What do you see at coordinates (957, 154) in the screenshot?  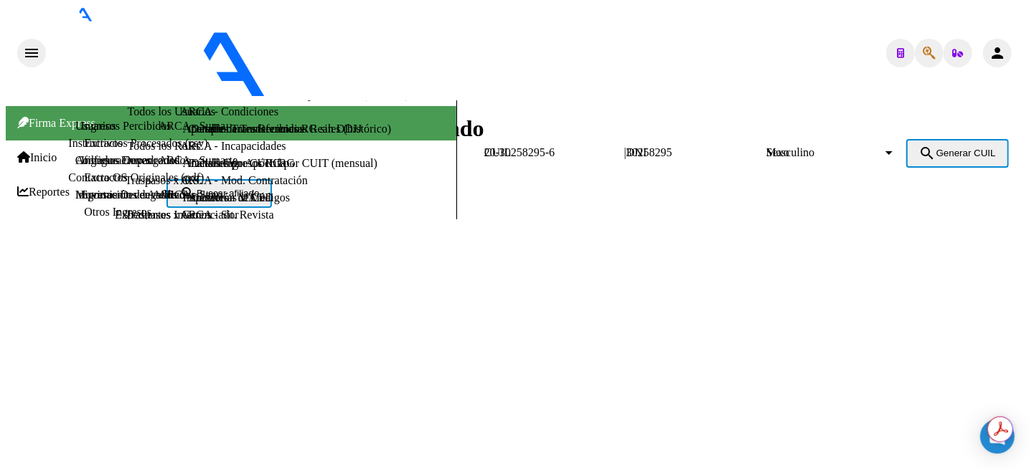 I see `button: Generar CUIL` at bounding box center [957, 154].